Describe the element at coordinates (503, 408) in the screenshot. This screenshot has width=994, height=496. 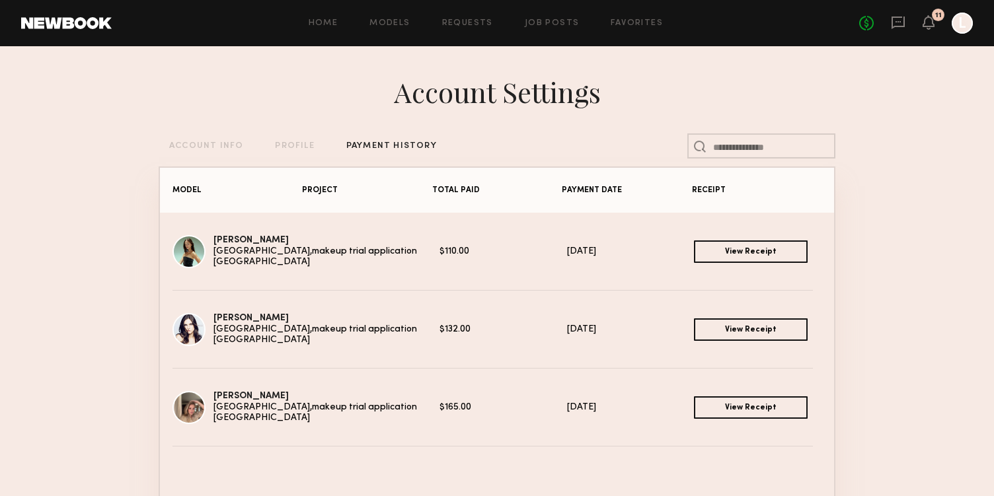
I see `div: $165.00` at that location.